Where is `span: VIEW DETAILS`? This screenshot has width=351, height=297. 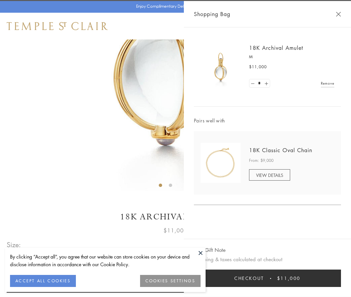
span: VIEW DETAILS is located at coordinates (269, 175).